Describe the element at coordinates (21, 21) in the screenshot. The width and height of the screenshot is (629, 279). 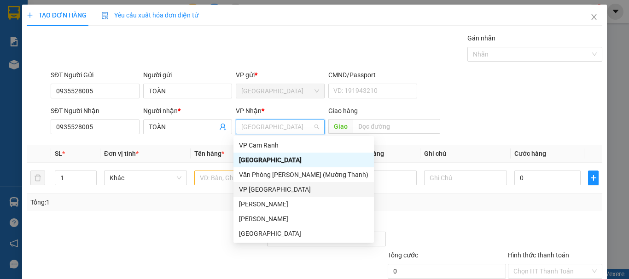
I see `img: logo.jpg` at that location.